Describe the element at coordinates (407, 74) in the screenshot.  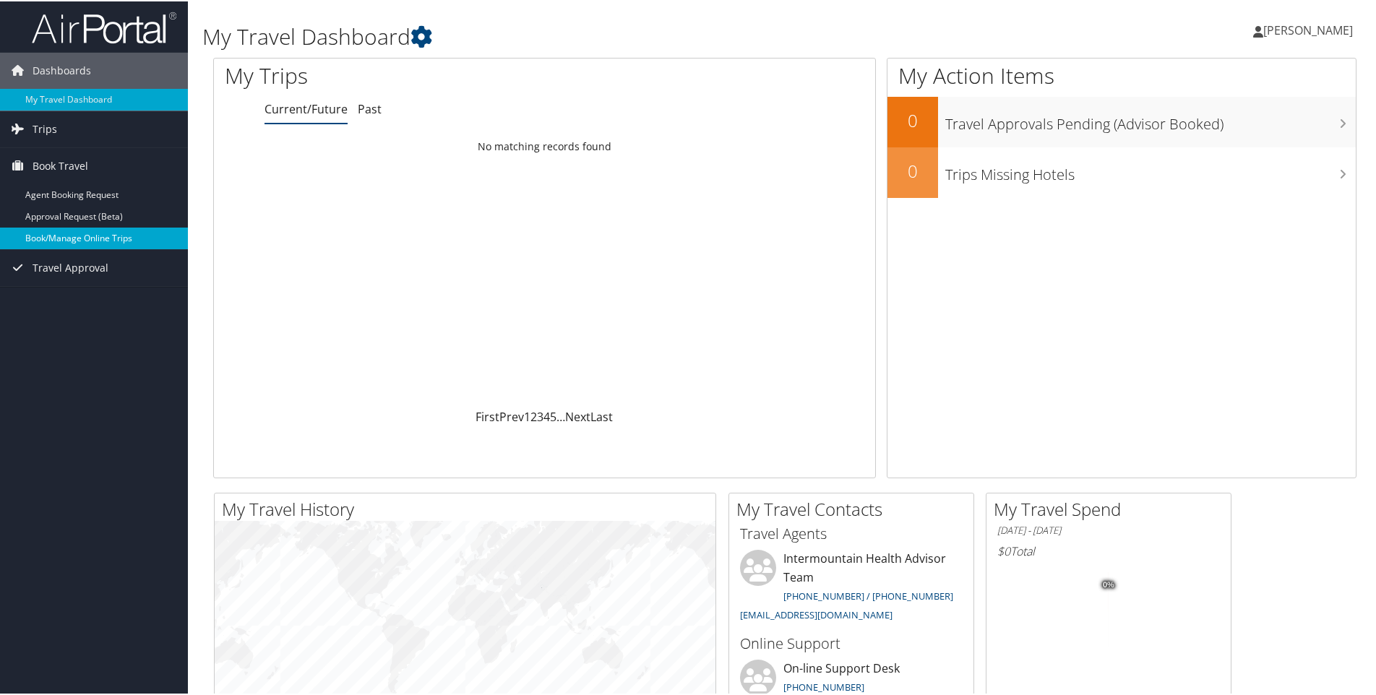
I see `h1: My Trips` at that location.